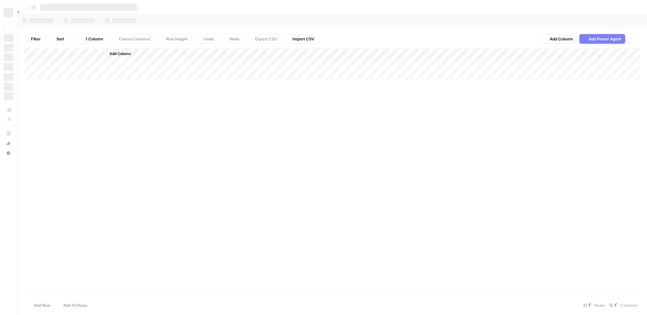 The width and height of the screenshot is (647, 315). What do you see at coordinates (235, 39) in the screenshot?
I see `span: Redo` at bounding box center [235, 39].